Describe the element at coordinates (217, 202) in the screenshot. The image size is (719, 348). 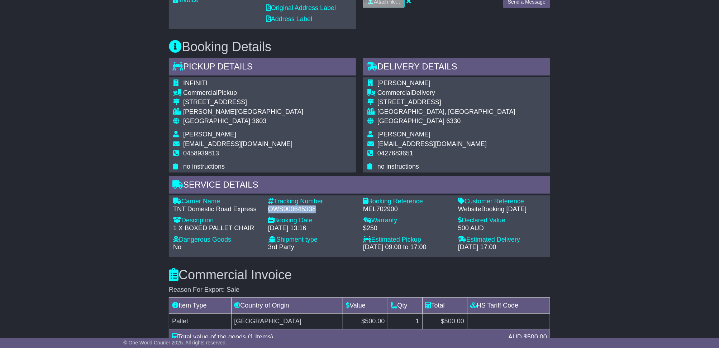
I see `div: Carrier Name` at that location.